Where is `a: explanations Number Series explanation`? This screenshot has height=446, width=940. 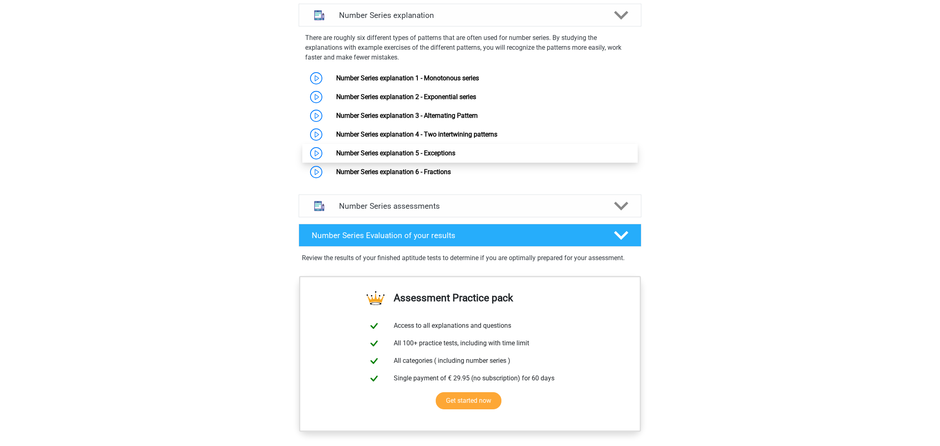 a: explanations Number Series explanation is located at coordinates (470, 15).